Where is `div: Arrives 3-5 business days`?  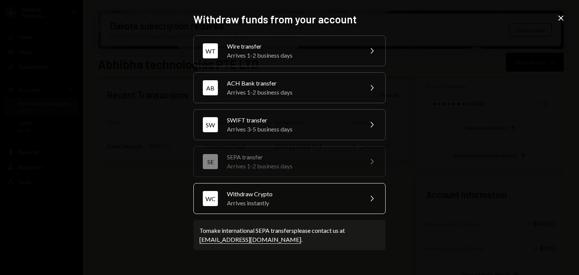 div: Arrives 3-5 business days is located at coordinates (293, 129).